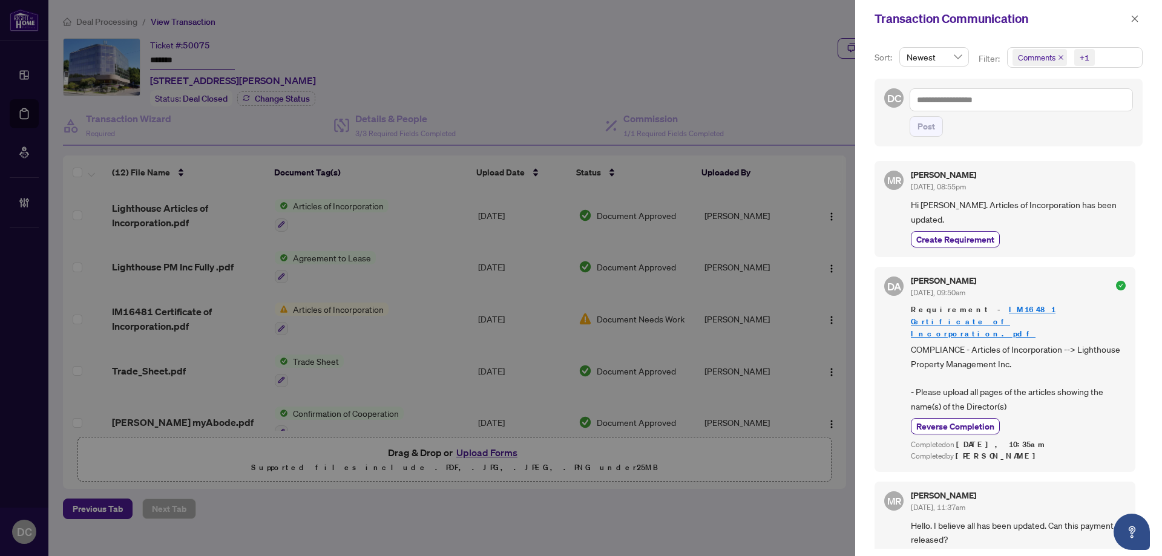  I want to click on span: check-circle, so click(1121, 286).